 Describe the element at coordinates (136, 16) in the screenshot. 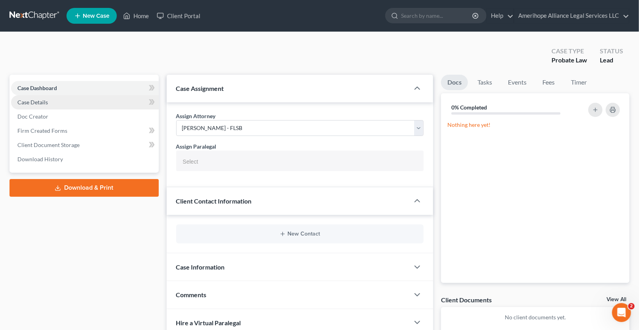

I see `a: Home` at that location.